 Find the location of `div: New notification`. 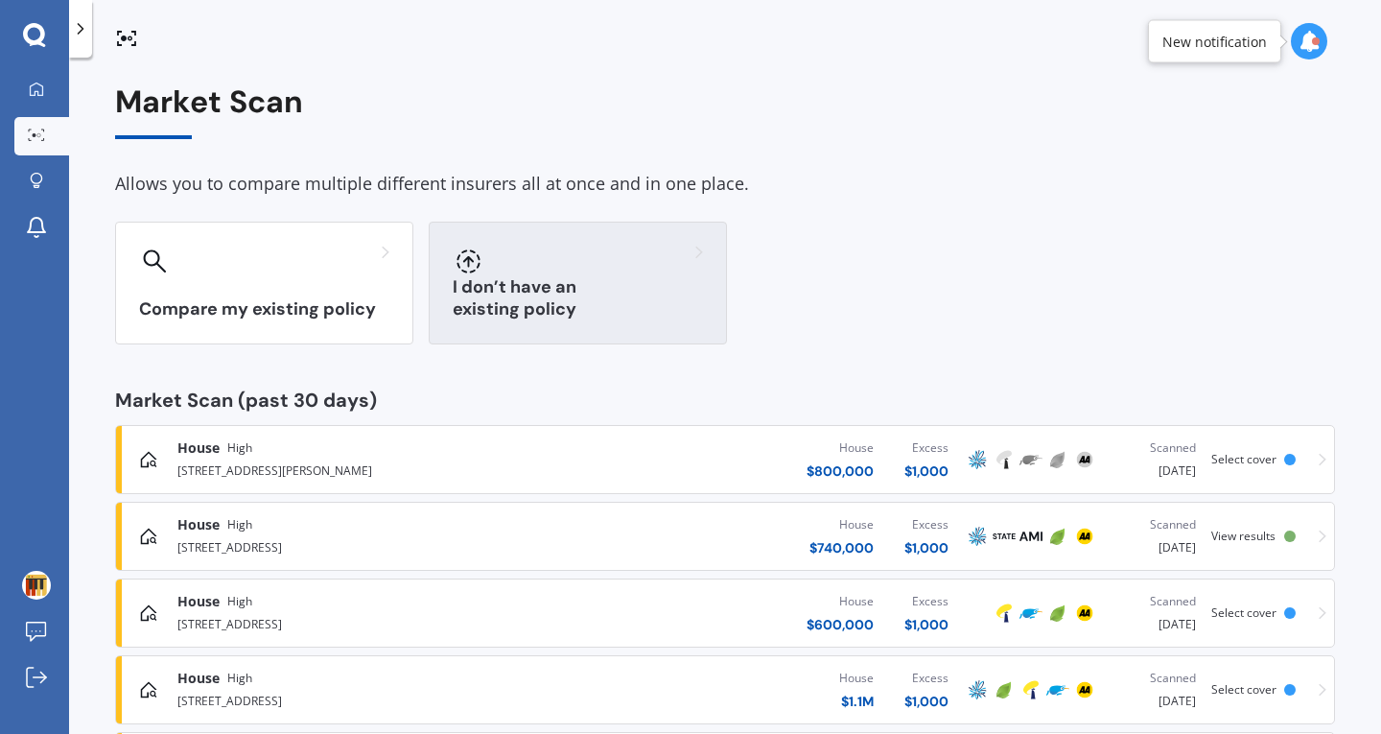

div: New notification is located at coordinates (1214, 41).